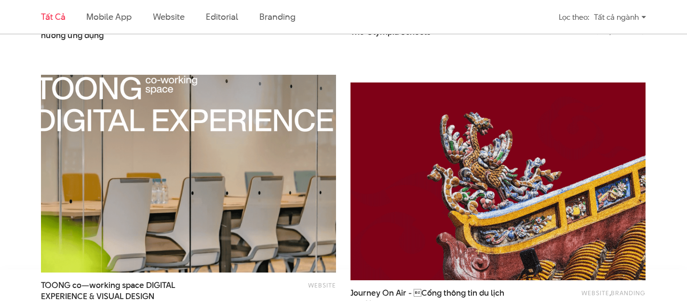 This screenshot has width=687, height=301. I want to click on a: The Olympia Schools, so click(432, 38).